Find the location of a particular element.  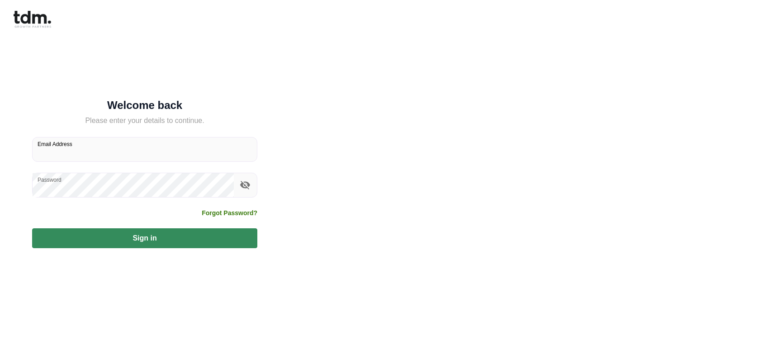

label: Email Address is located at coordinates (55, 144).